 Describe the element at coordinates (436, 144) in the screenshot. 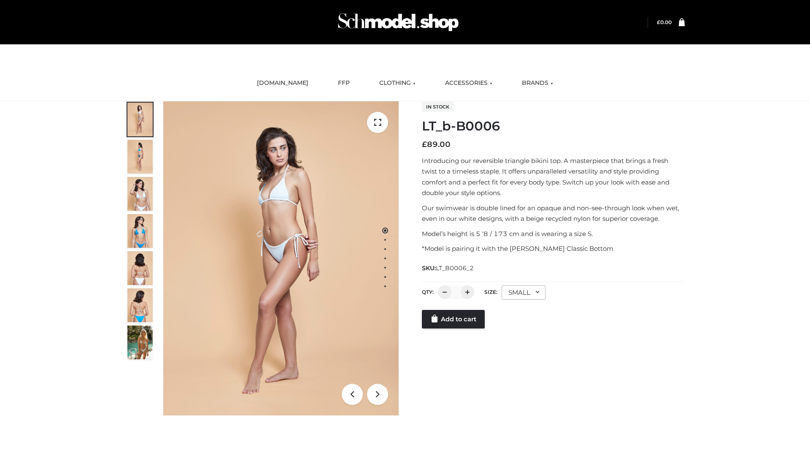

I see `bdi: 89.00` at that location.